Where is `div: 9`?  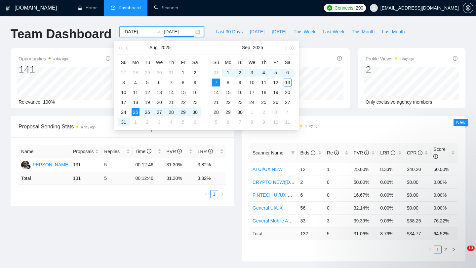
div: 9 is located at coordinates (195, 83).